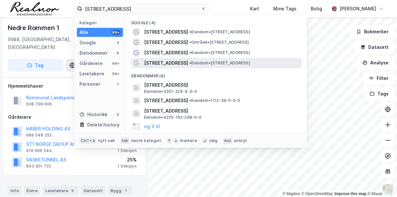 This screenshot has width=397, height=197. Describe the element at coordinates (373, 32) in the screenshot. I see `button: Bokmerker` at that location.